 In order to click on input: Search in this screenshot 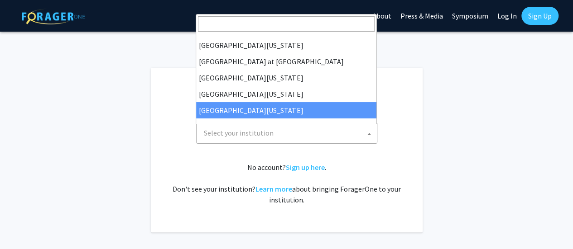, I will do `click(286, 24)`.